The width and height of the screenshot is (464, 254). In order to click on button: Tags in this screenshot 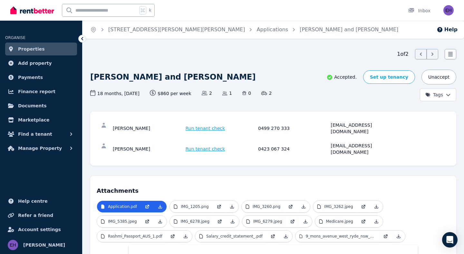, I will do `click(438, 95)`.